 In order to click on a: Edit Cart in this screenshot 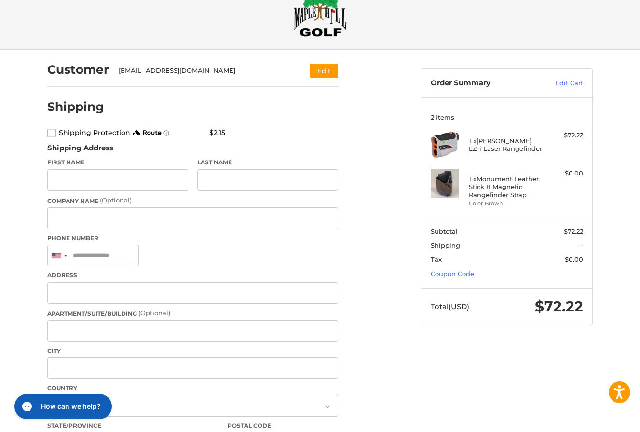, I will do `click(559, 83)`.